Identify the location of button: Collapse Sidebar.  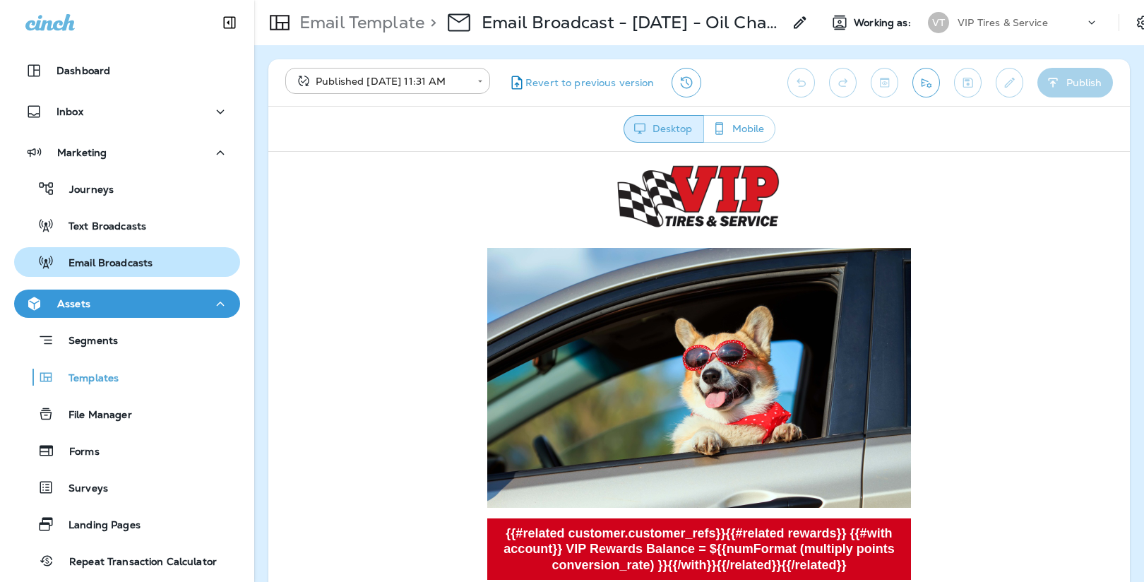
(230, 23).